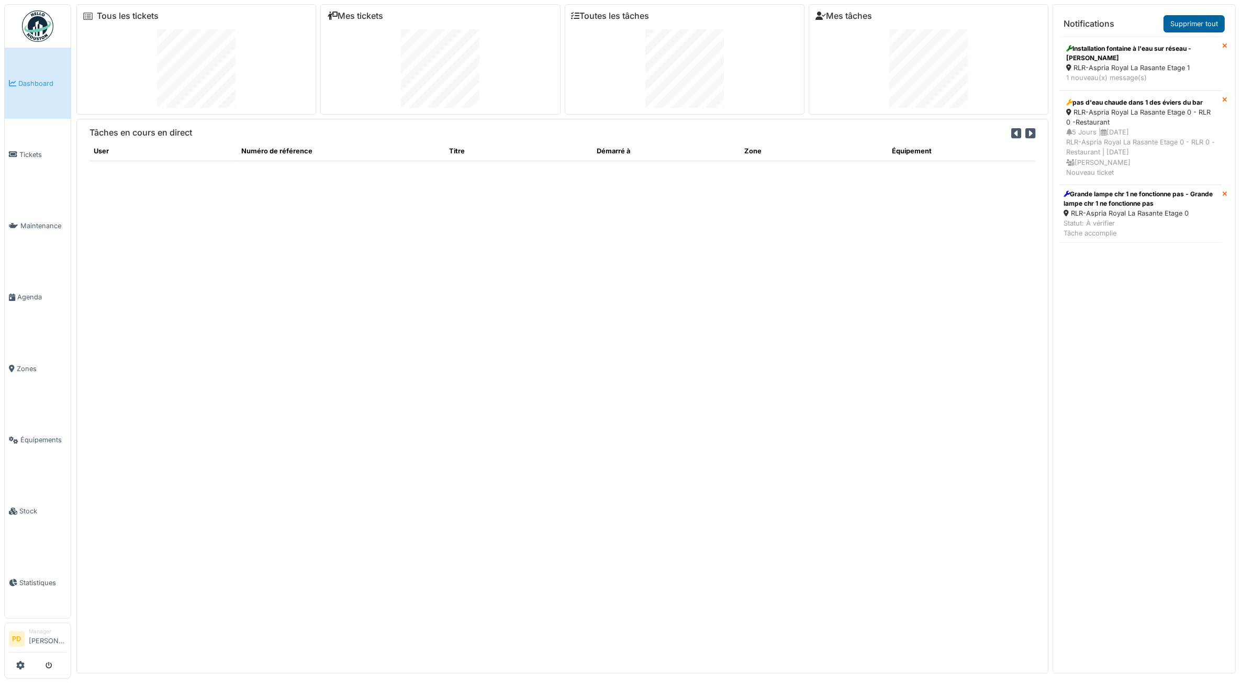 Image resolution: width=1241 pixels, height=683 pixels. Describe the element at coordinates (42, 297) in the screenshot. I see `span: Agenda` at that location.